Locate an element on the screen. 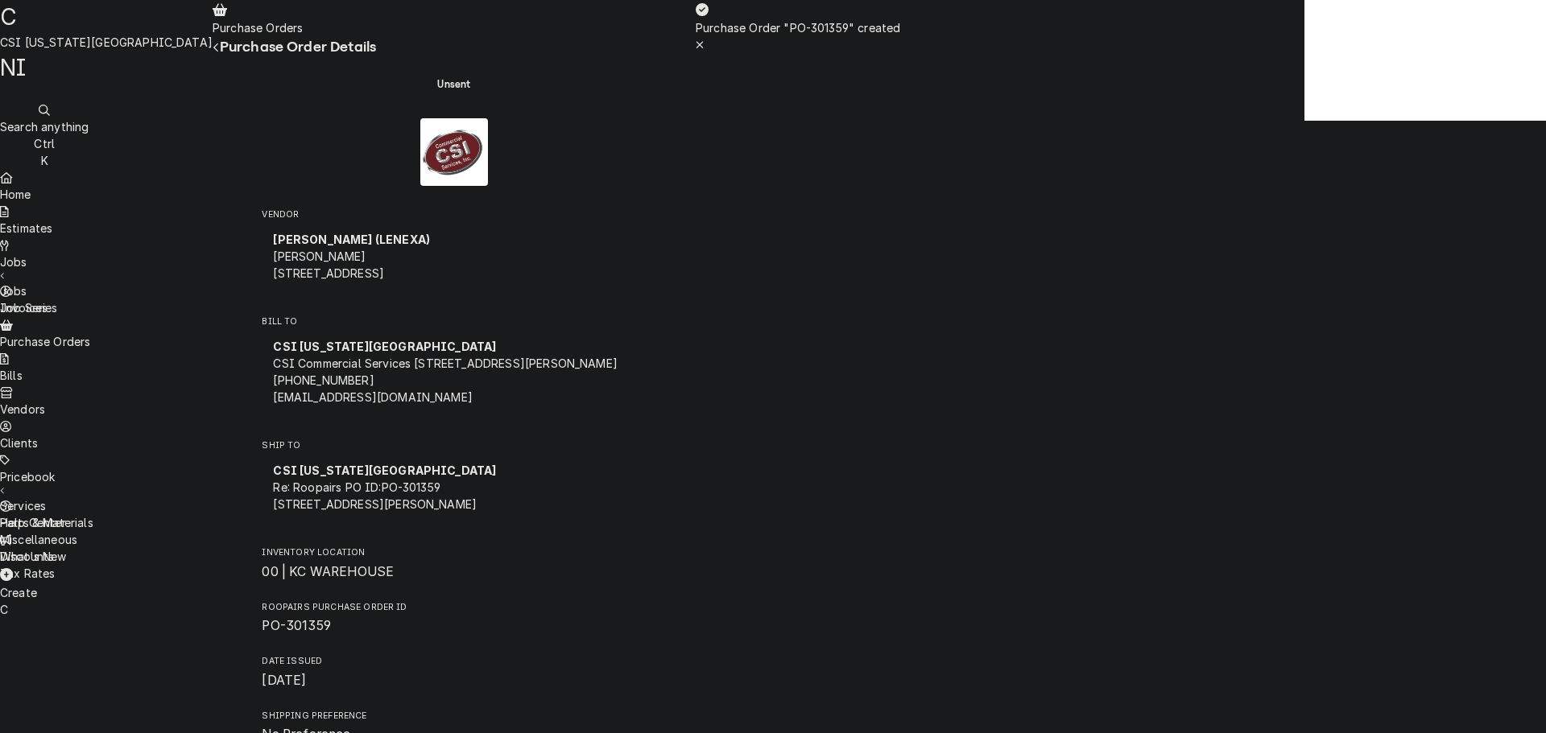 This screenshot has height=733, width=1546. div: Purchase Order Vendor is located at coordinates (453, 252).